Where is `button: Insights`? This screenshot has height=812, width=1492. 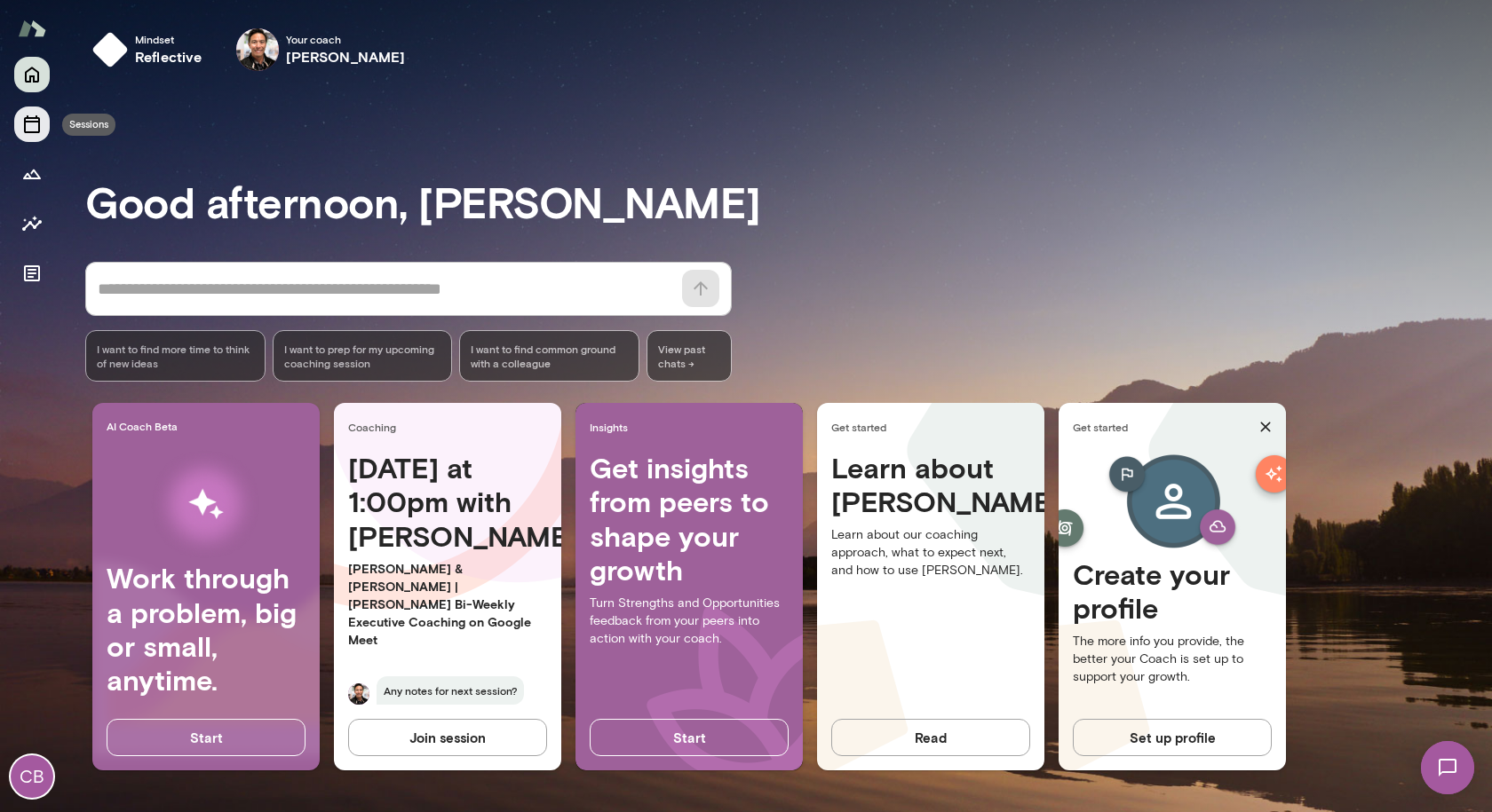 button: Insights is located at coordinates (32, 224).